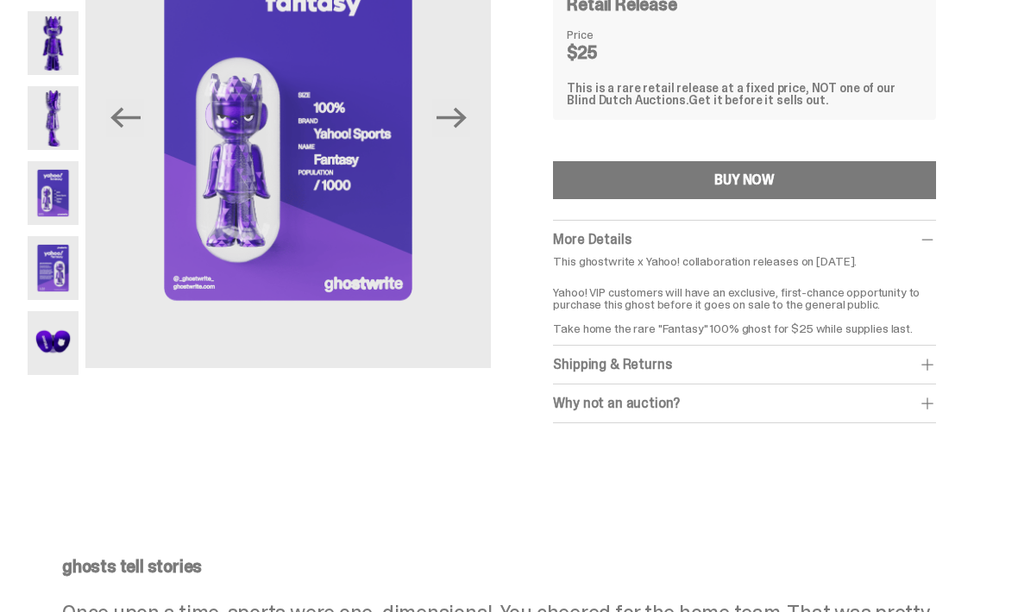  Describe the element at coordinates (744, 95) in the screenshot. I see `div: This is a rare retail release at a fixed price, NOT one of our Blind Dutch Auctions.` at that location.